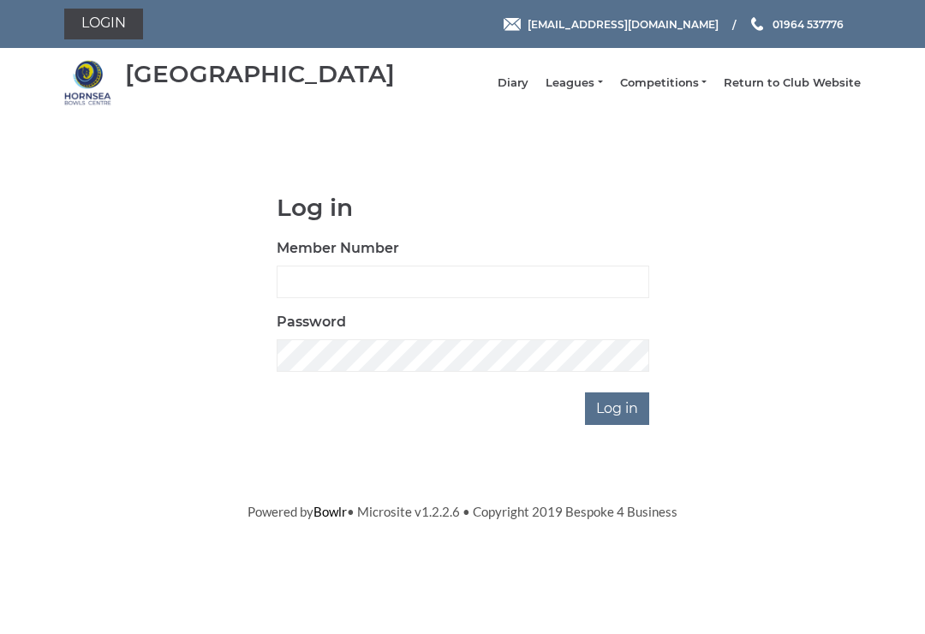 This screenshot has height=634, width=925. I want to click on a: Diary, so click(513, 83).